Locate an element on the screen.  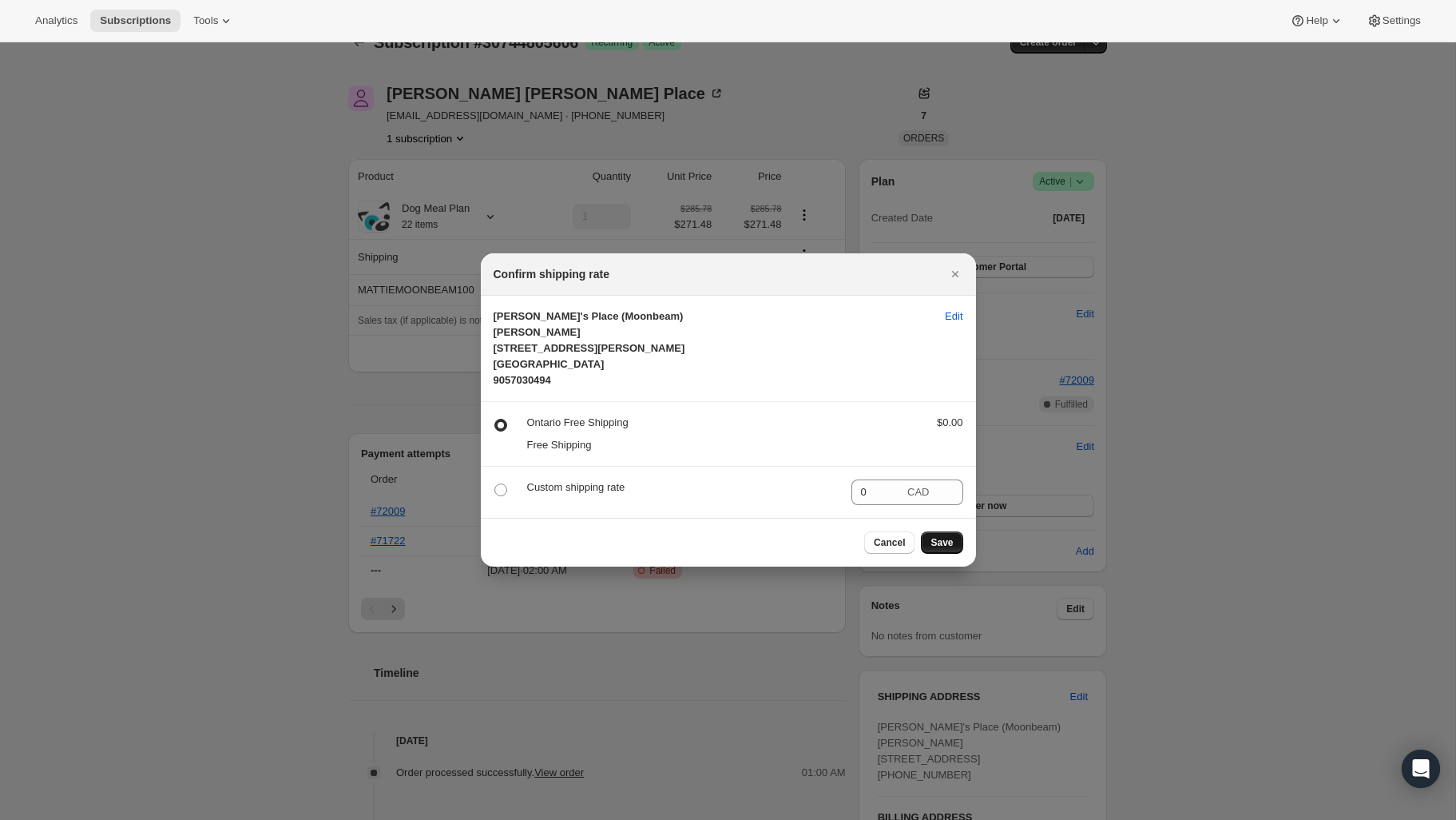
p: Free Shipping is located at coordinates (719, 446).